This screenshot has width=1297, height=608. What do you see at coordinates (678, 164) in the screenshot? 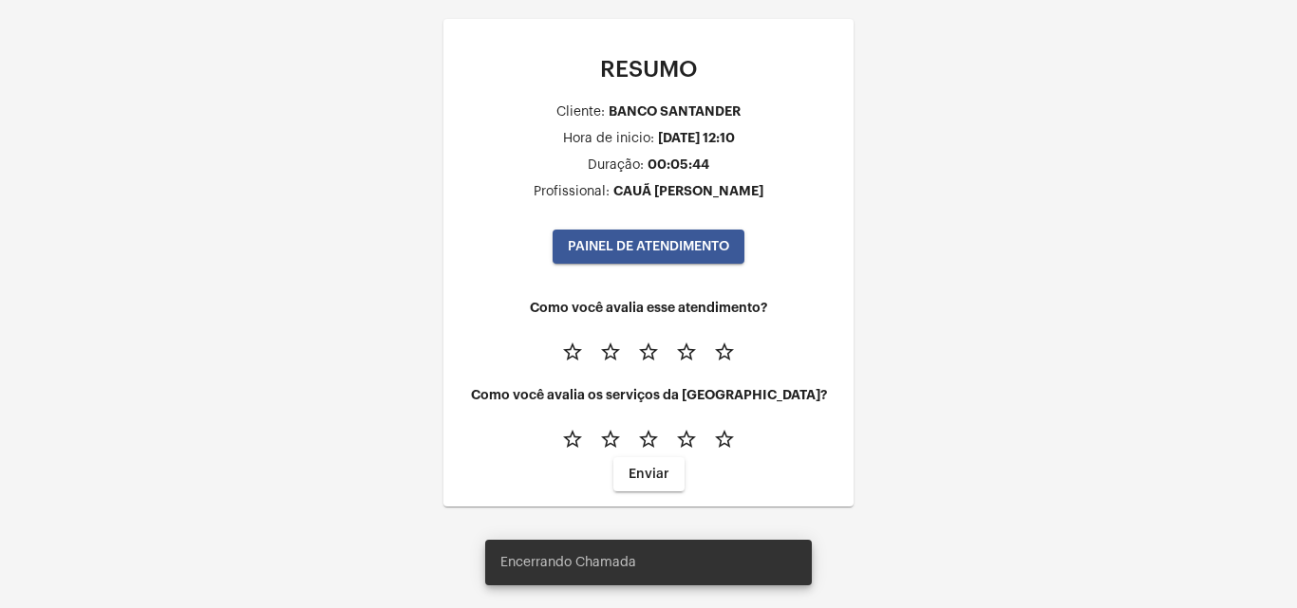
I see `div: 00:05:44` at bounding box center [678, 164].